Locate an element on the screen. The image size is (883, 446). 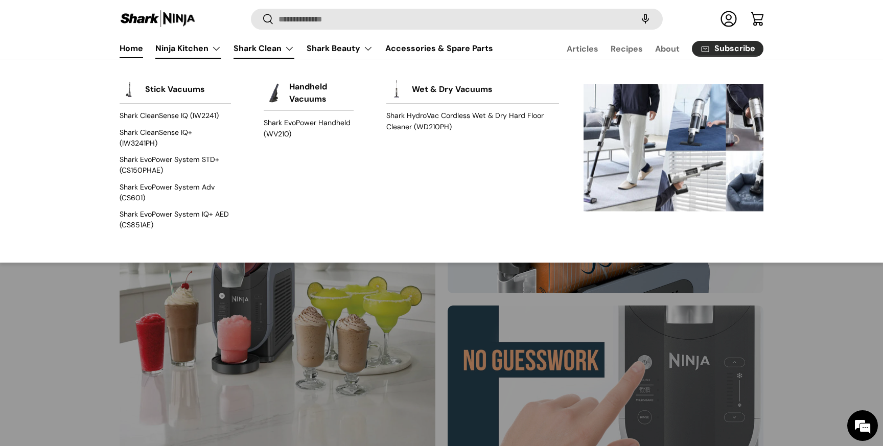
speech-search-button: Search by voice is located at coordinates (646, 19).